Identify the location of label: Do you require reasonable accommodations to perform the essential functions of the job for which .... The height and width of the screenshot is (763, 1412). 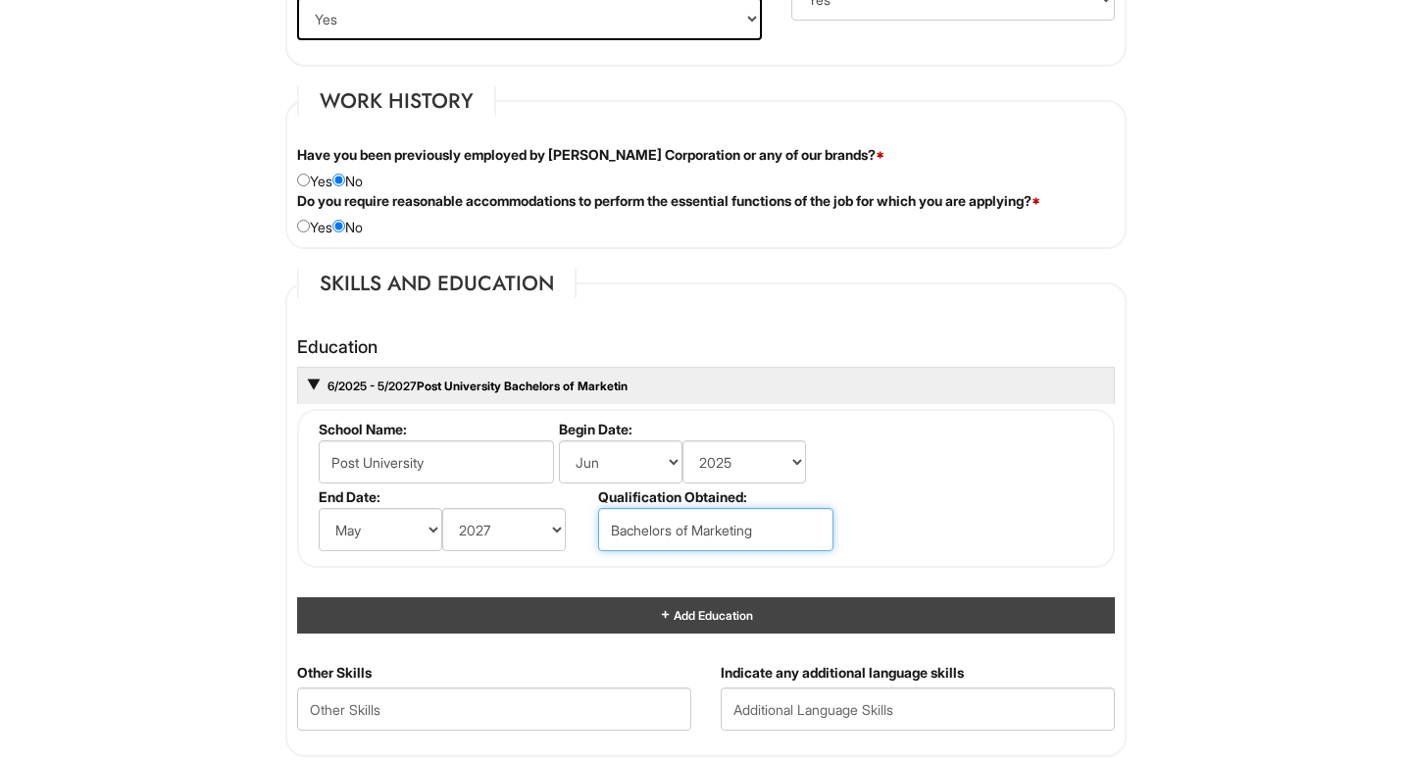
(669, 201).